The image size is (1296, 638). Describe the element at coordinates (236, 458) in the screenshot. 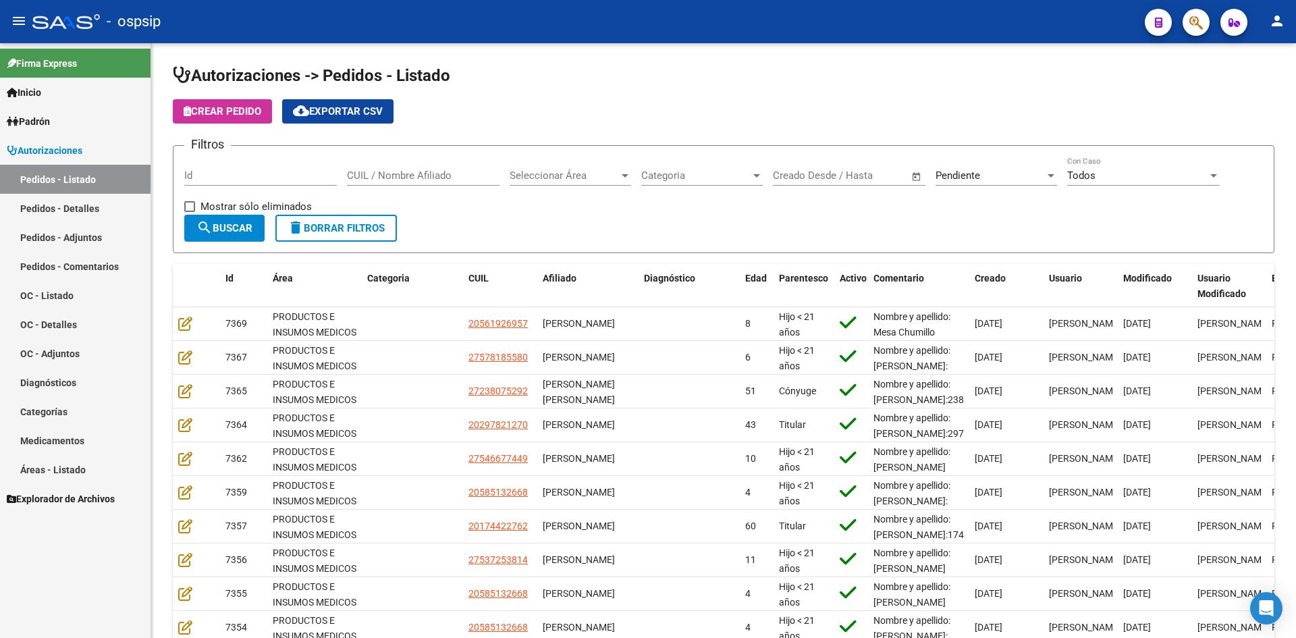

I see `span: 7362` at that location.